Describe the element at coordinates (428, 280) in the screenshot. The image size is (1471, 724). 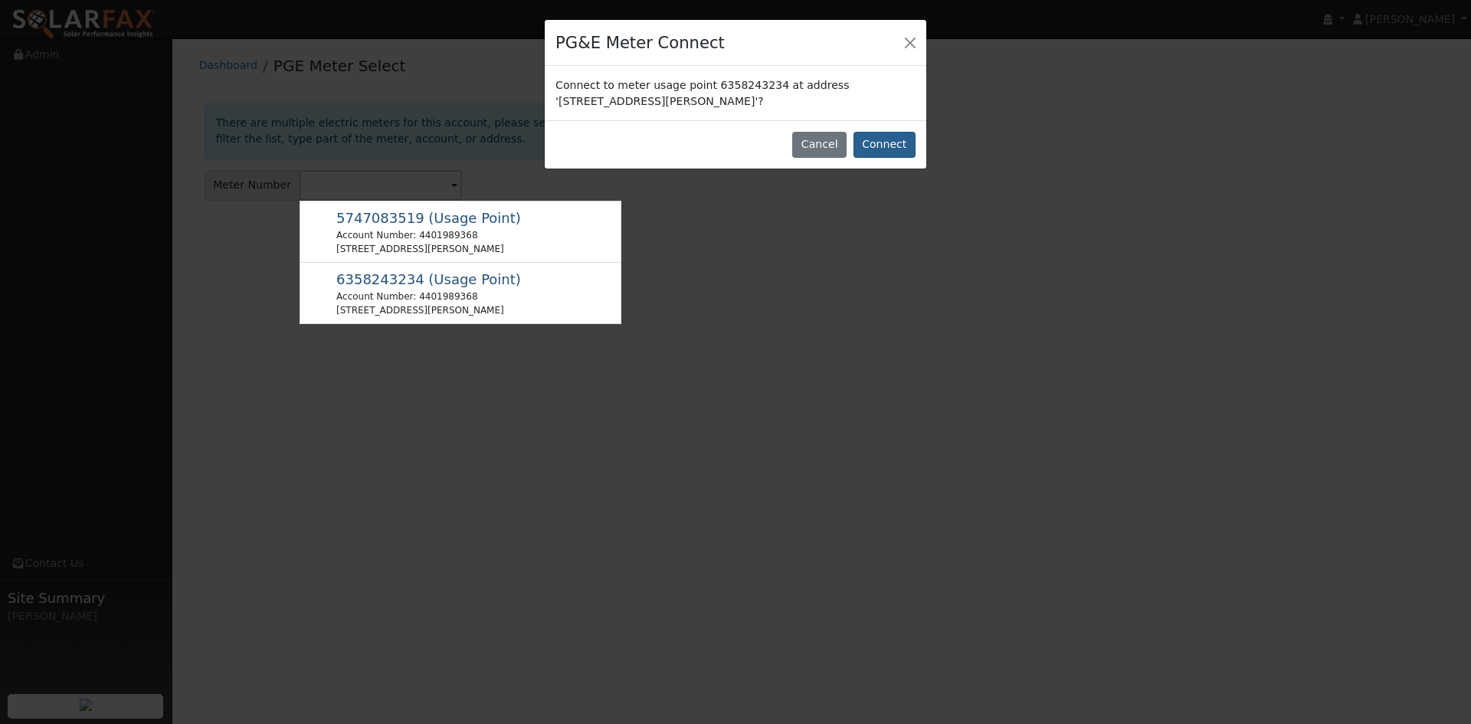
I see `span: Usage Point: 6358243234` at that location.